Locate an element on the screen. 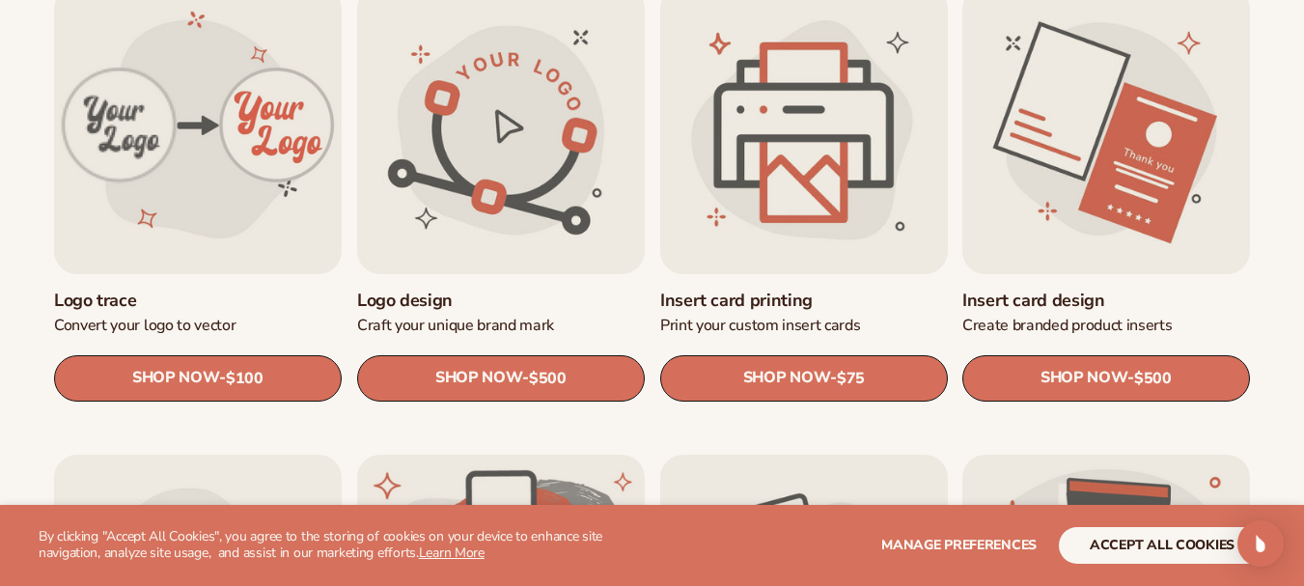  span: $100 is located at coordinates (244, 377).